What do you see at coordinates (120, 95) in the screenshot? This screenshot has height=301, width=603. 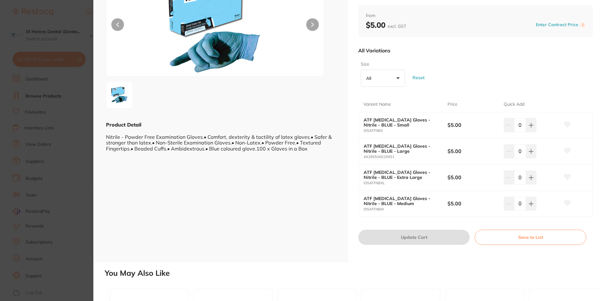 I see `img: MA` at bounding box center [120, 95].